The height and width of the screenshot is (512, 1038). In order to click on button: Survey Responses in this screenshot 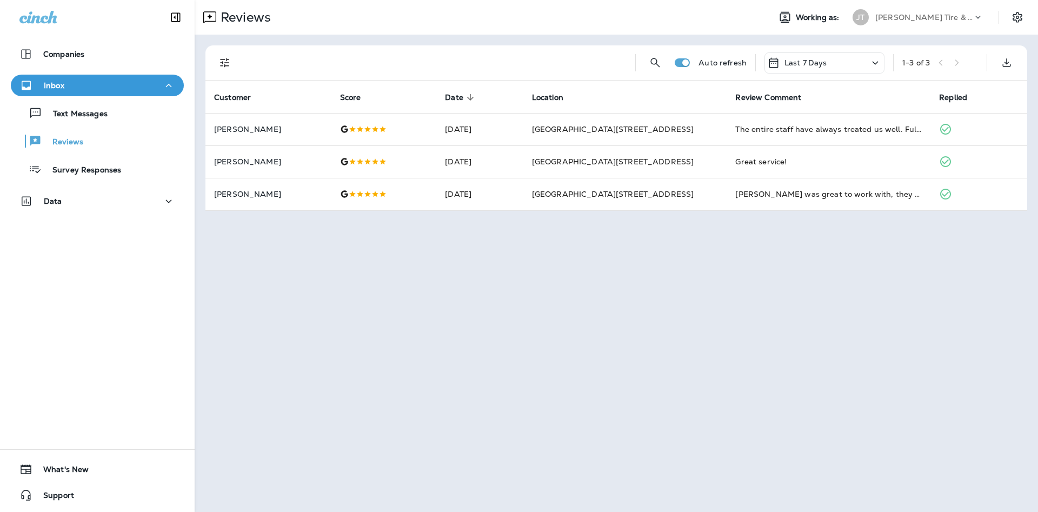, I will do `click(97, 169)`.